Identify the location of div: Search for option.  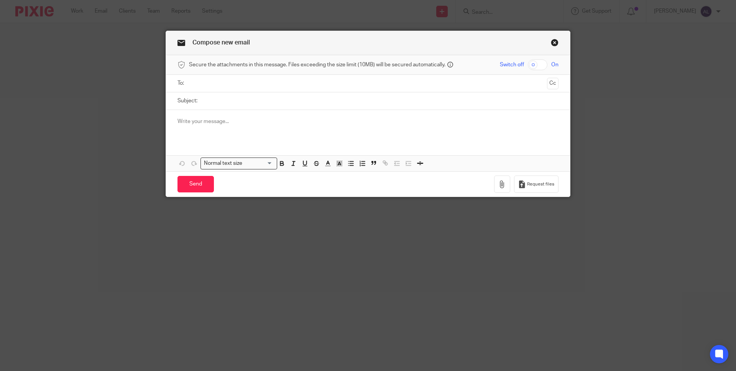
(239, 163).